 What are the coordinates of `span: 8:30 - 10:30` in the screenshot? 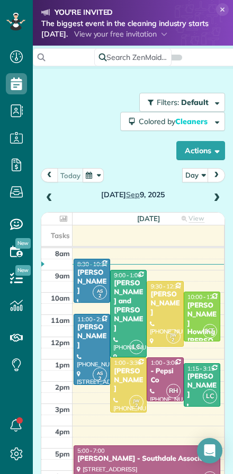 It's located at (93, 264).